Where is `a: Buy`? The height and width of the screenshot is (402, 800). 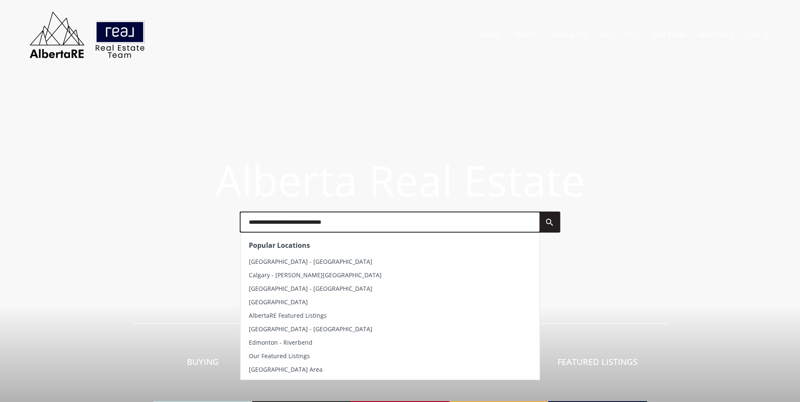
a: Buy is located at coordinates (606, 35).